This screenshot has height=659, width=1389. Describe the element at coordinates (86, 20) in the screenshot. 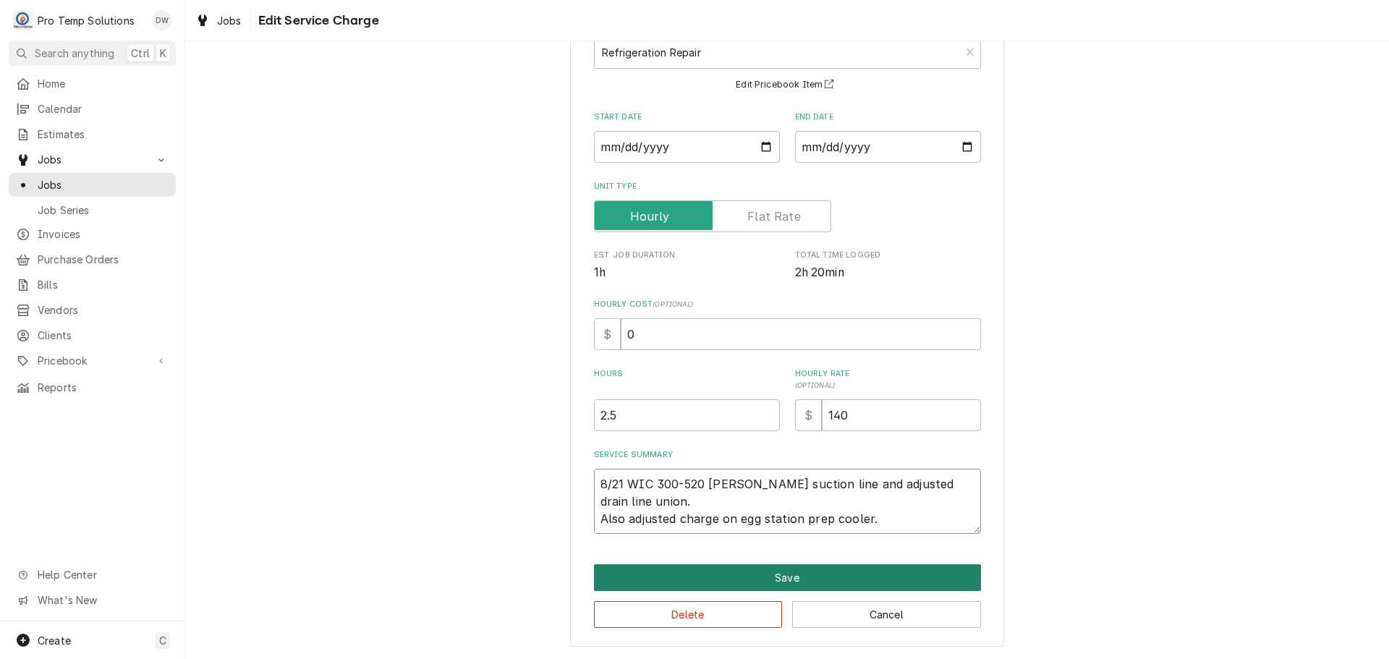

I see `div: Pro Temp Solutions` at that location.